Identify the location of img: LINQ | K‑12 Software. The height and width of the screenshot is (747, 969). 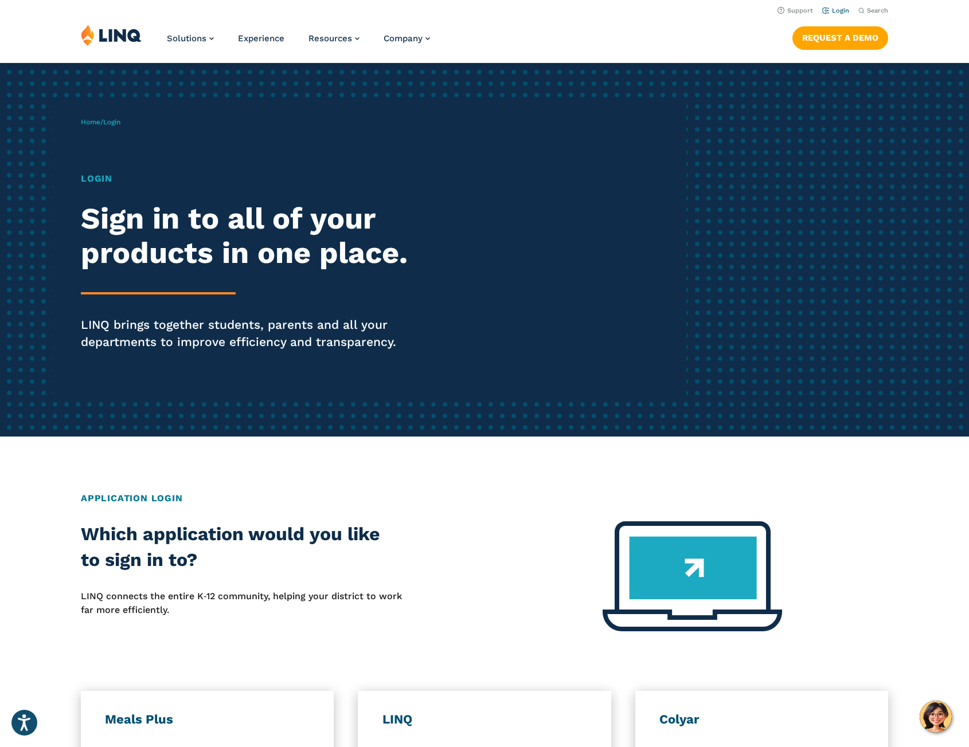
(111, 35).